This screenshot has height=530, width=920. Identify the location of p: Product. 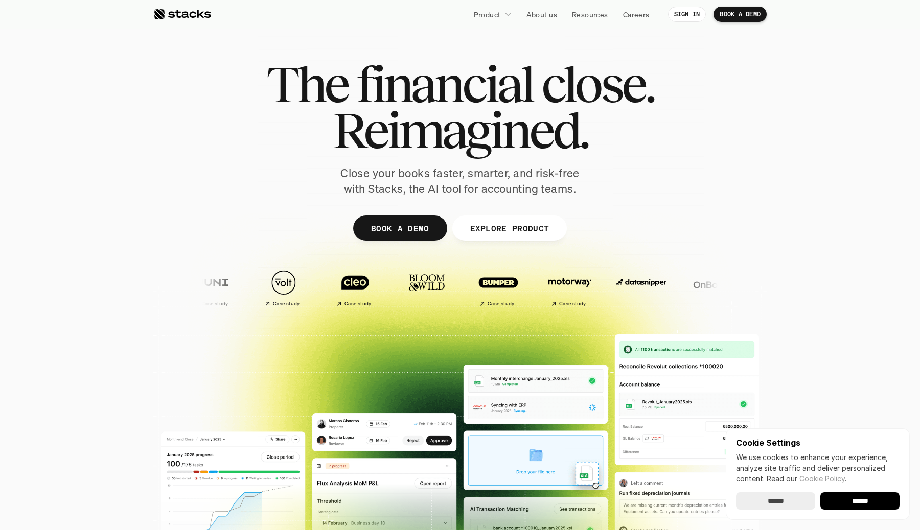
(487, 14).